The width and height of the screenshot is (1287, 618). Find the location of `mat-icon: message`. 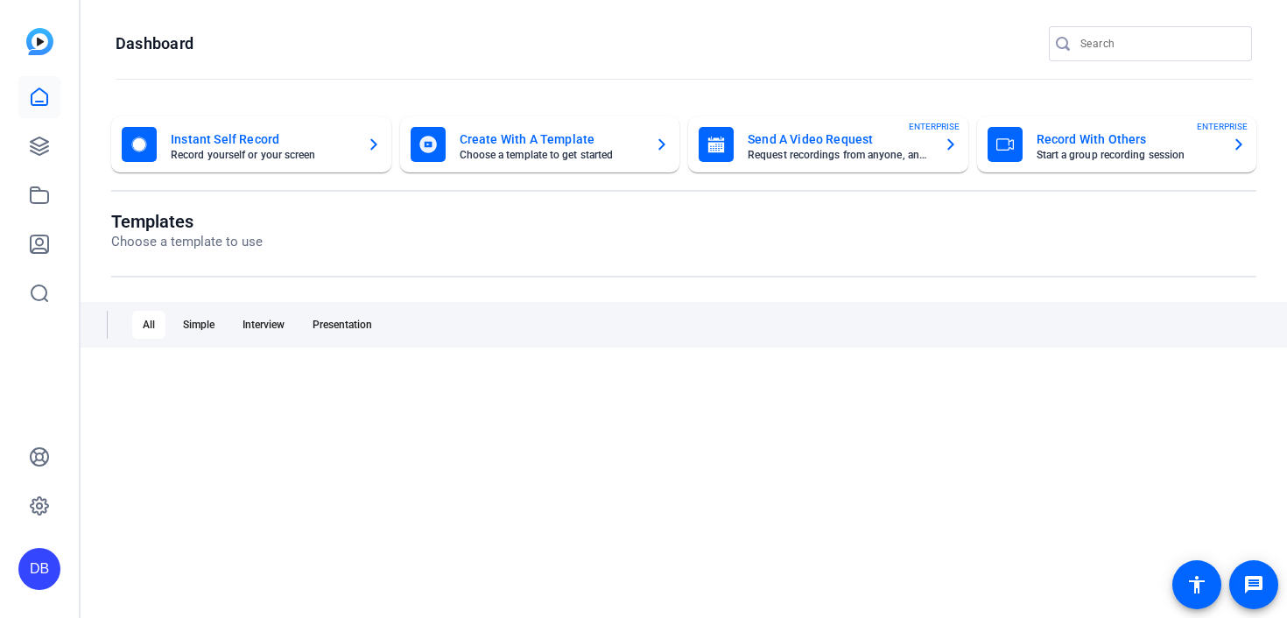

mat-icon: message is located at coordinates (1254, 585).